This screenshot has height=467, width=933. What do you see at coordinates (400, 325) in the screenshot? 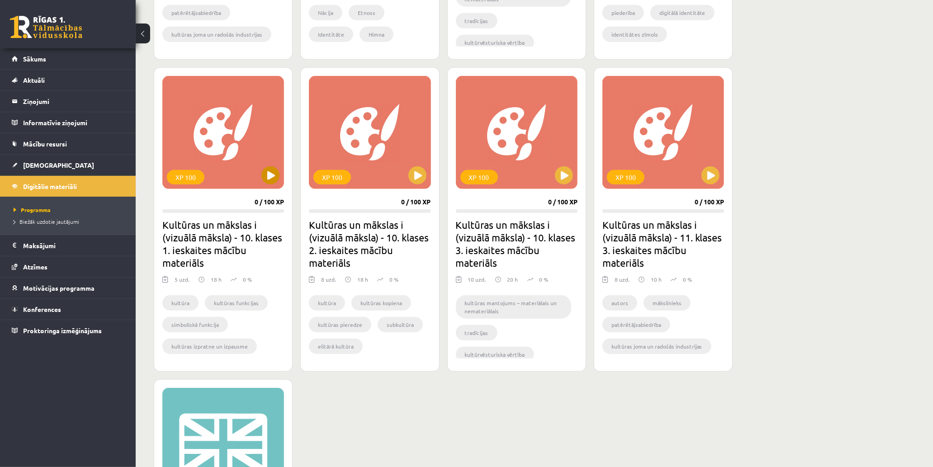
I see `li: subkultūra` at bounding box center [400, 325].